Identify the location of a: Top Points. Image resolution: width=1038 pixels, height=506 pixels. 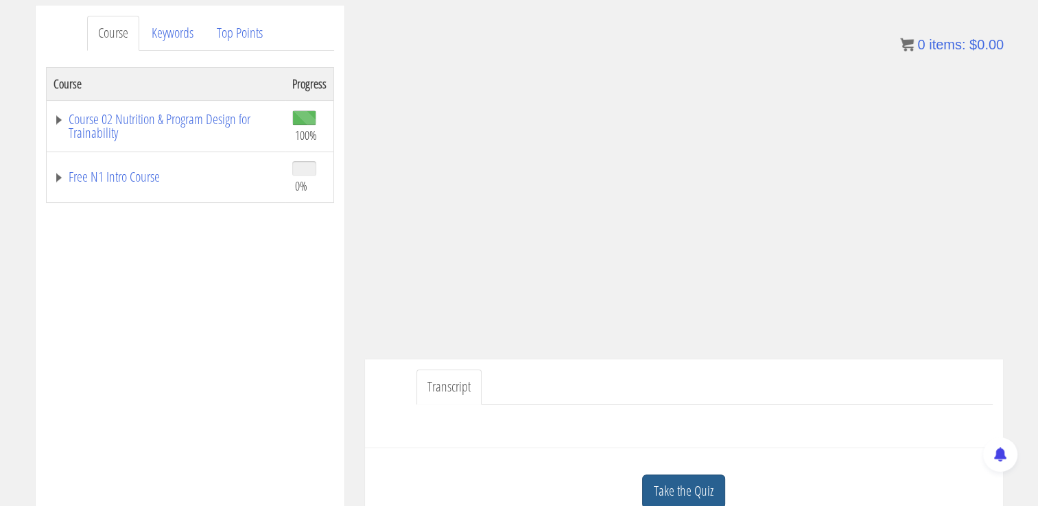
(239, 33).